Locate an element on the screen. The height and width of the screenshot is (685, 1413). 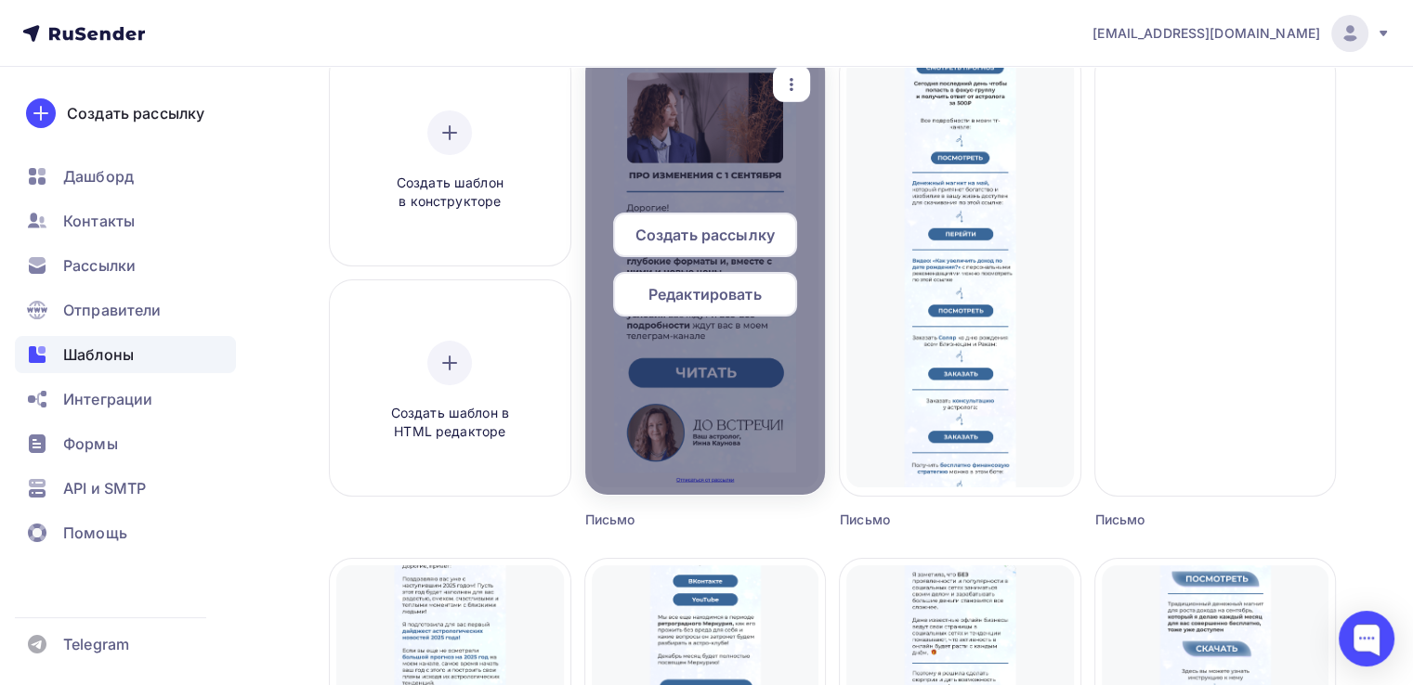
span: Telegram is located at coordinates (96, 645).